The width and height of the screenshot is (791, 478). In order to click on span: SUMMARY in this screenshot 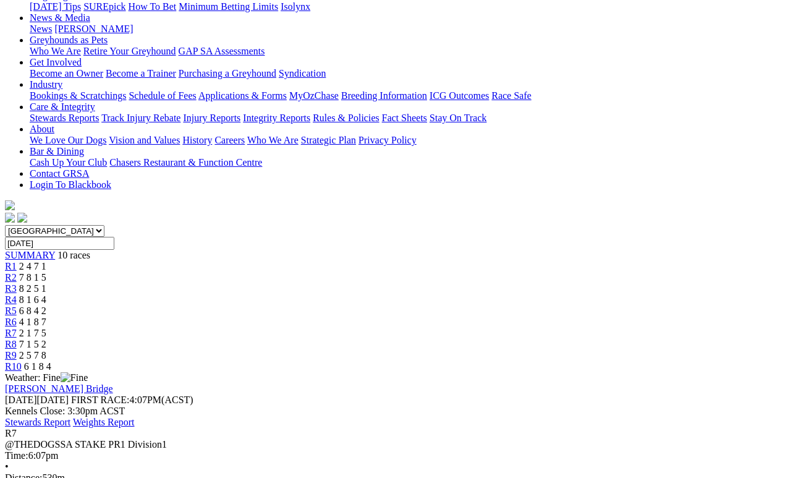, I will do `click(30, 255)`.